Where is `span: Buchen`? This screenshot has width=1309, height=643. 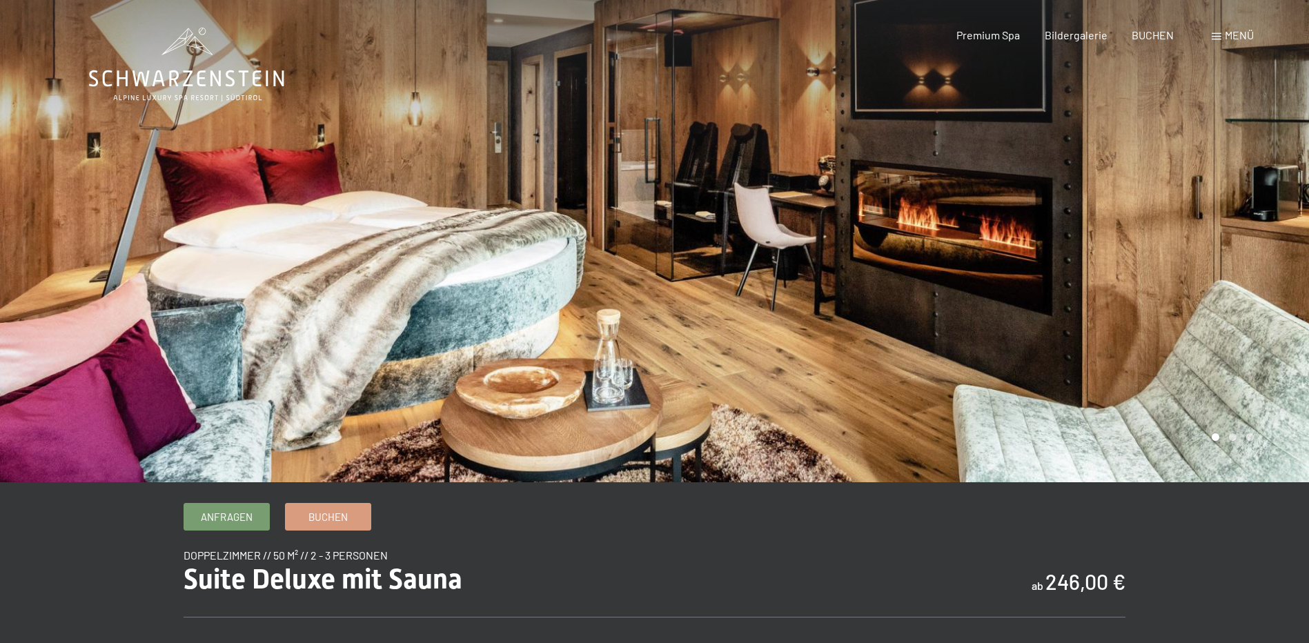 span: Buchen is located at coordinates (328, 517).